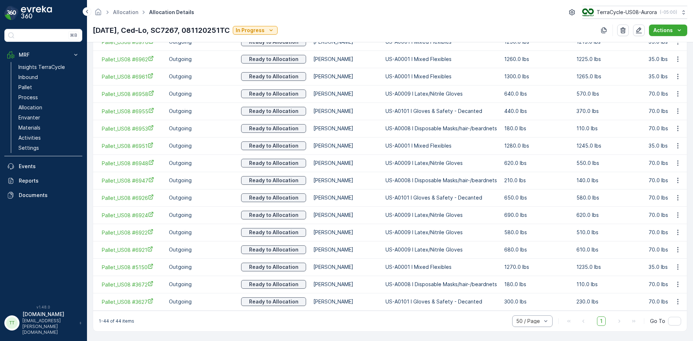 This screenshot has width=693, height=341. I want to click on td: 680.0 lbs, so click(537, 250).